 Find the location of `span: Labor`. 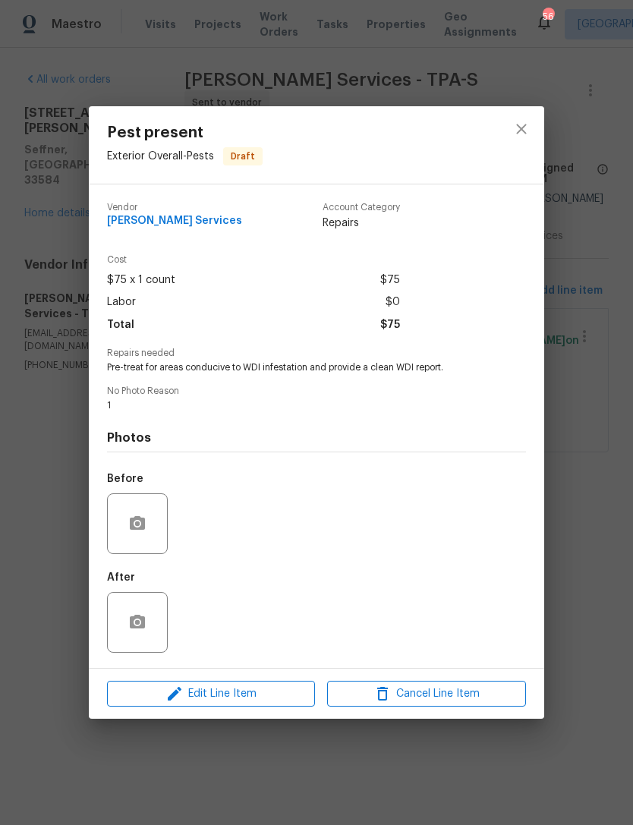

span: Labor is located at coordinates (121, 302).